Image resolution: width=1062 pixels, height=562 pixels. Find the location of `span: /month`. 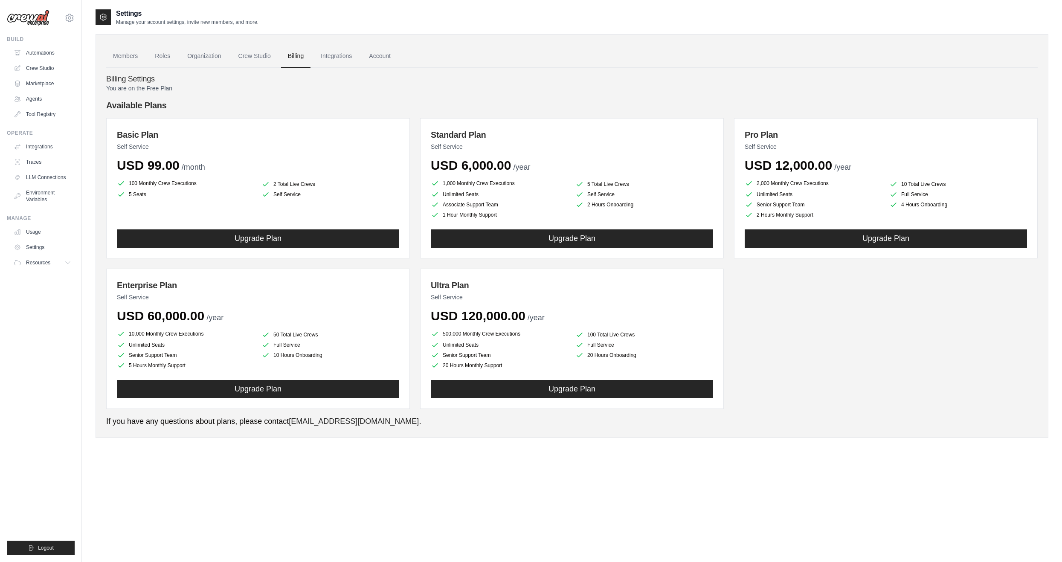

span: /month is located at coordinates (193, 167).